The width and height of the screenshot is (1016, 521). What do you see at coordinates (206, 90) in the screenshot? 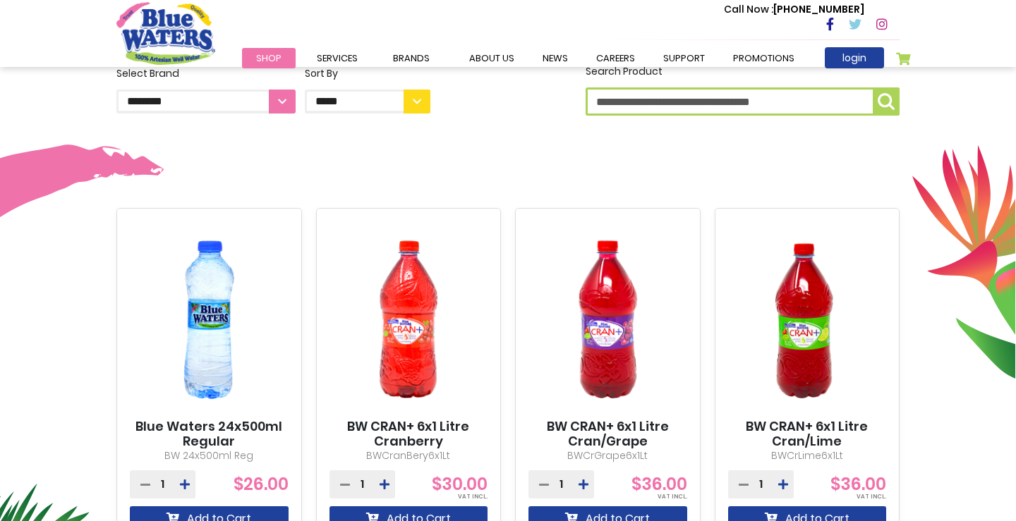
I see `label: Select Brand` at bounding box center [206, 90].